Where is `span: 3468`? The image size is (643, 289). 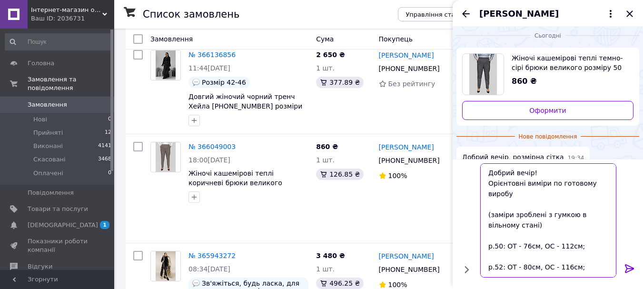 span: 3468 is located at coordinates (105, 159).